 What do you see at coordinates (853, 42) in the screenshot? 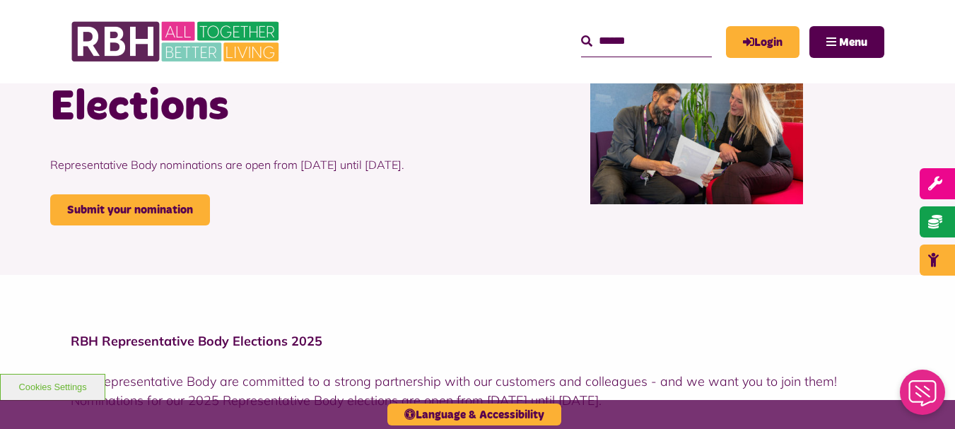
I see `span: Menu` at bounding box center [853, 42].